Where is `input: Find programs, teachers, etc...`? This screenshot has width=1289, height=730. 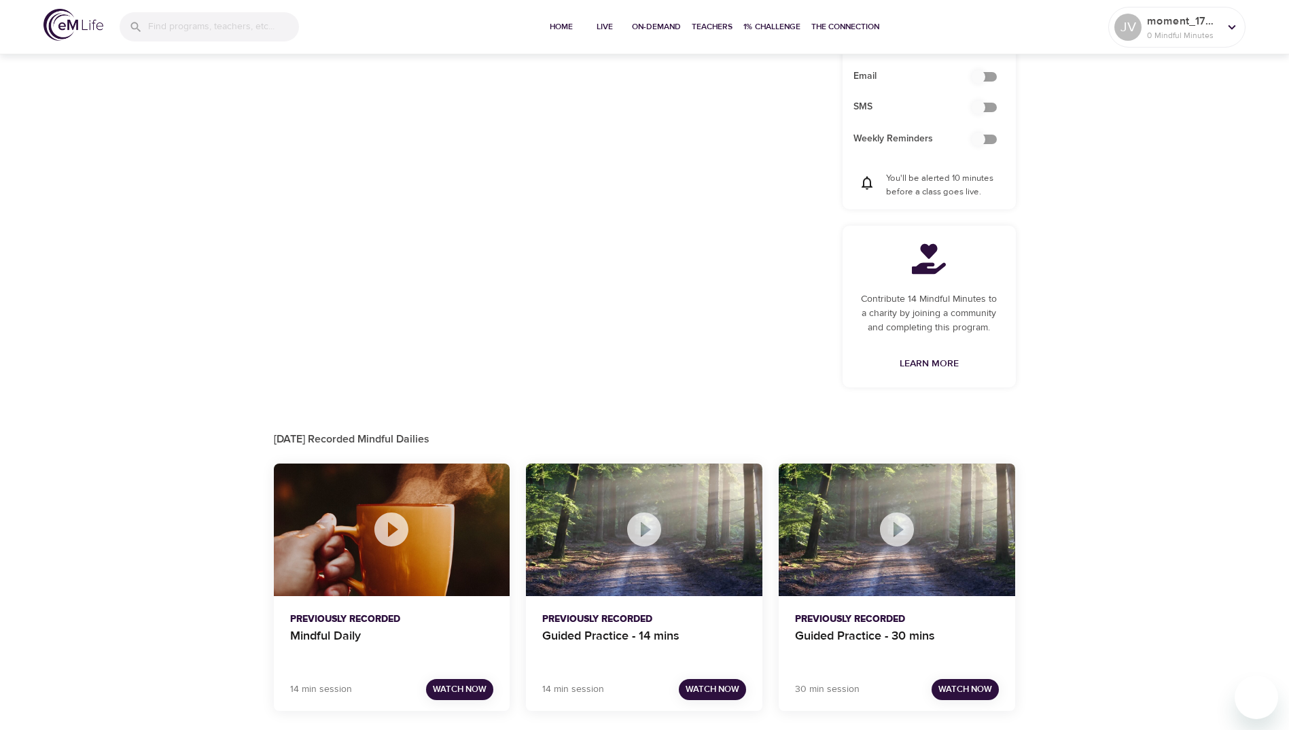 input: Find programs, teachers, etc... is located at coordinates (224, 27).